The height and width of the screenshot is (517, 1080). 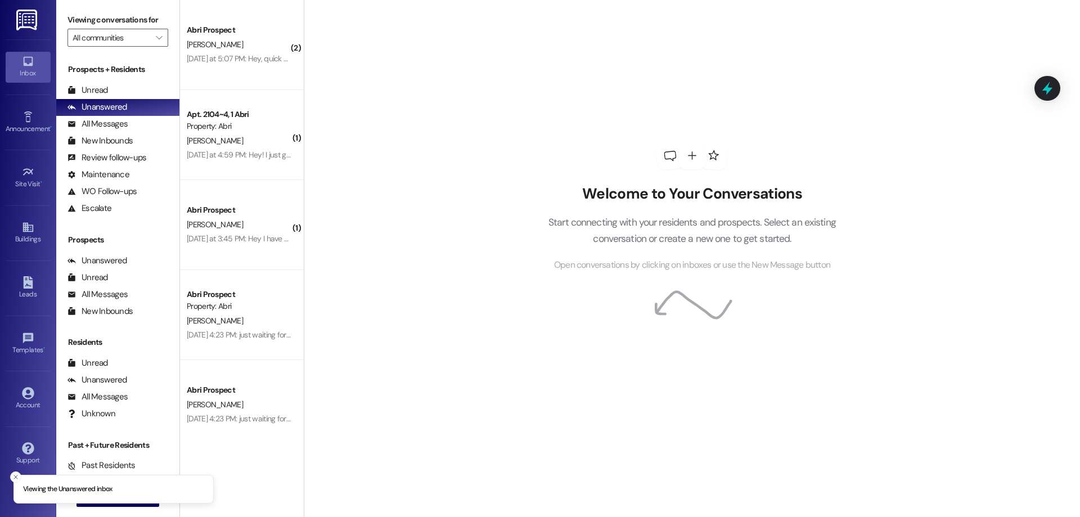 I want to click on a: Site Visit •, so click(x=28, y=178).